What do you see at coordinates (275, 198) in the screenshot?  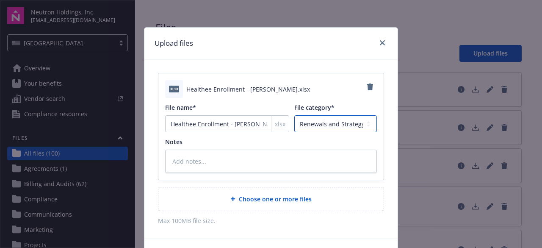 I see `span: Choose one or more files` at bounding box center [275, 198].